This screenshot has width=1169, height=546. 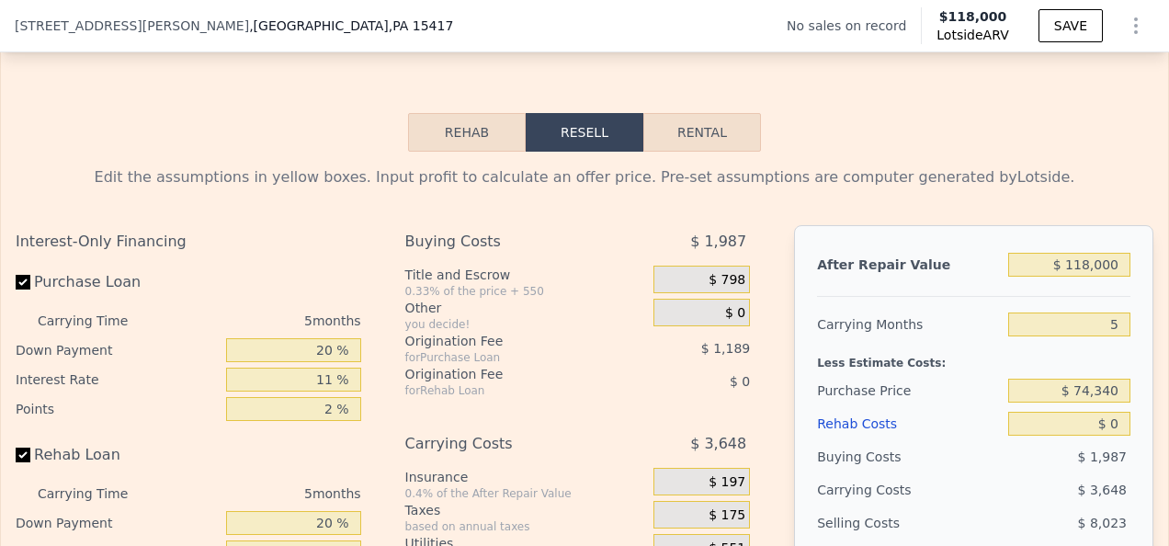 What do you see at coordinates (467, 132) in the screenshot?
I see `button: Rehab` at bounding box center [467, 132].